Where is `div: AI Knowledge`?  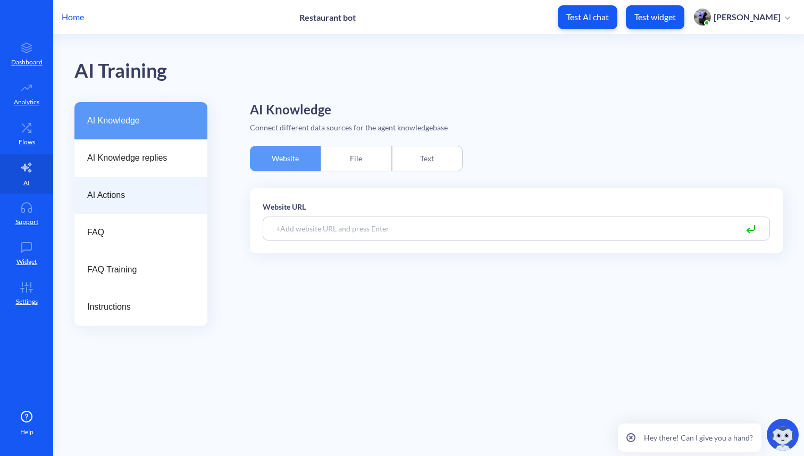
div: AI Knowledge is located at coordinates (141, 121).